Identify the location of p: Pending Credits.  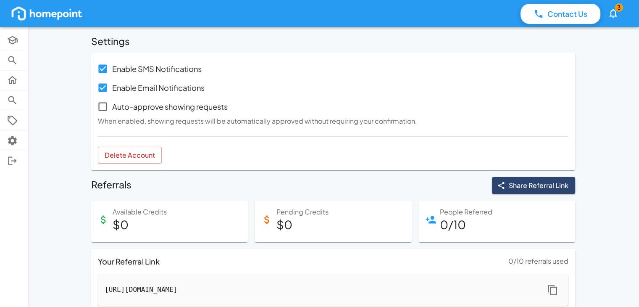
(302, 212).